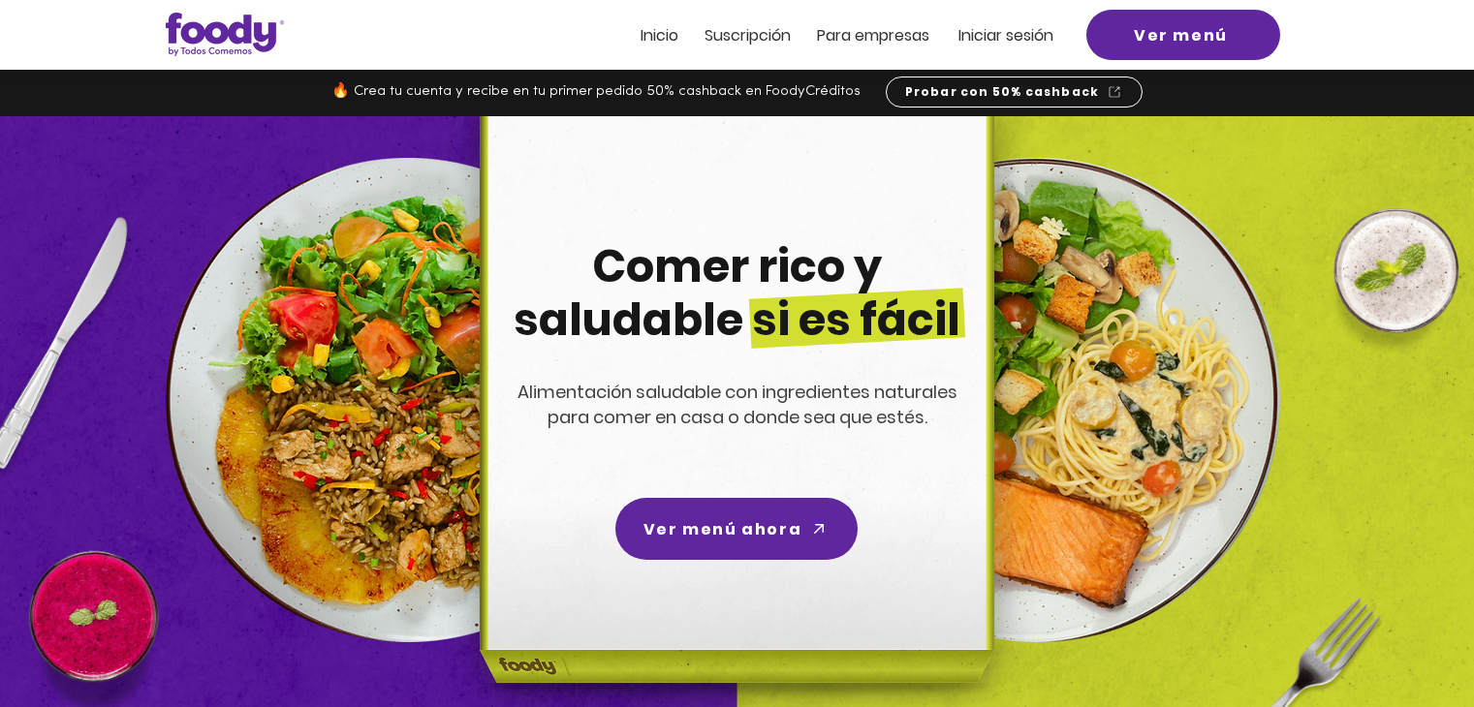 This screenshot has height=707, width=1474. Describe the element at coordinates (1006, 35) in the screenshot. I see `a: Iniciar sesión` at that location.